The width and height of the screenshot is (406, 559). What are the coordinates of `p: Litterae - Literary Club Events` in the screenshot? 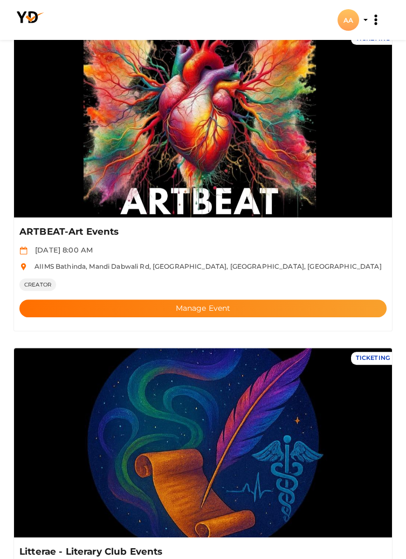 It's located at (199, 552).